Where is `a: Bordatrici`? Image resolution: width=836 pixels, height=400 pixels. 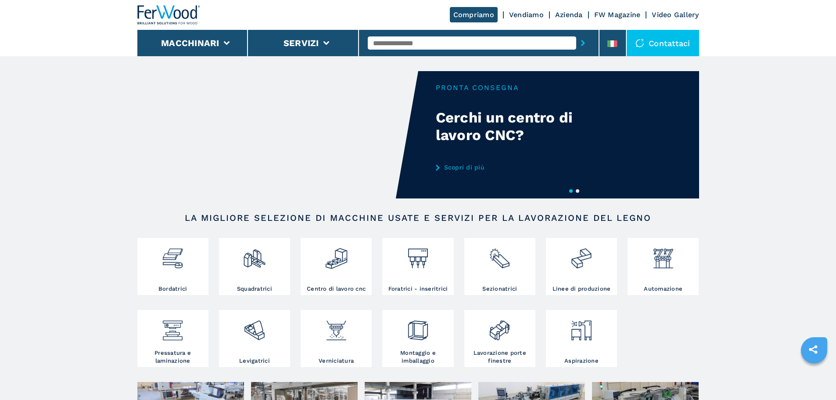 a: Bordatrici is located at coordinates (173, 266).